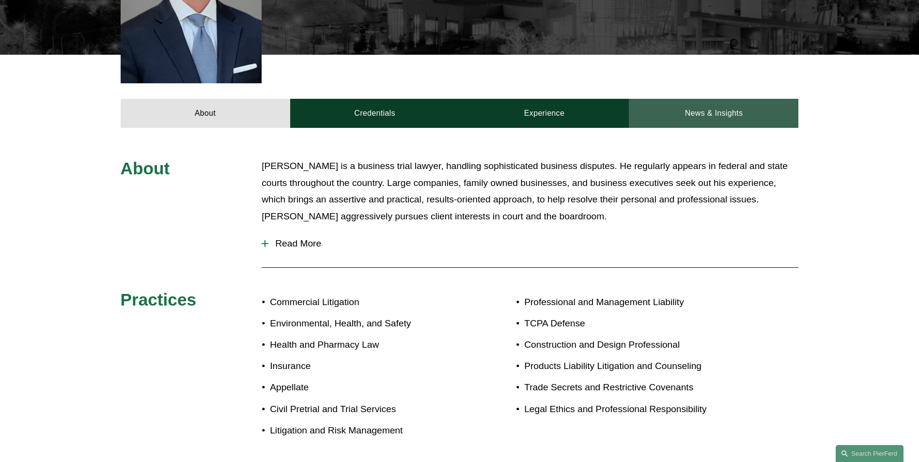 The height and width of the screenshot is (462, 919). I want to click on a: Search this site, so click(870, 454).